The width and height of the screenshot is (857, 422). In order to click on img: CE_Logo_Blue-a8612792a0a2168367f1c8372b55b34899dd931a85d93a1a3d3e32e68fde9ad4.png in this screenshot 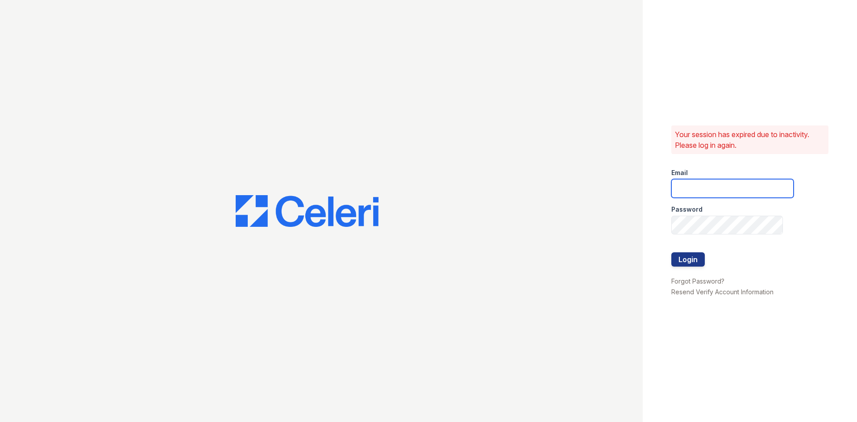, I will do `click(307, 211)`.